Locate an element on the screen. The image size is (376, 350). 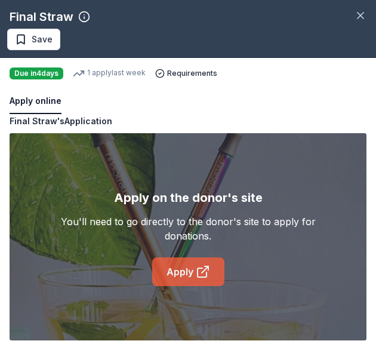
button: Save is located at coordinates (33, 39).